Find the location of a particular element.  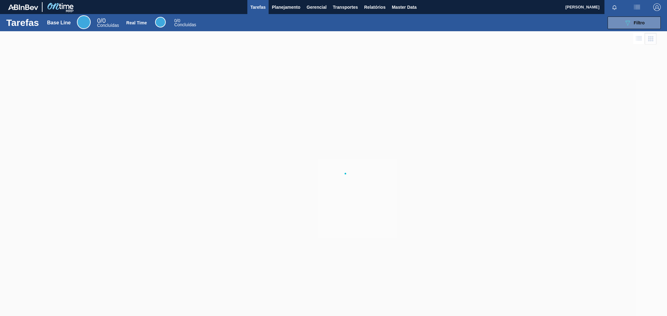

span: Filtro is located at coordinates (639, 23).